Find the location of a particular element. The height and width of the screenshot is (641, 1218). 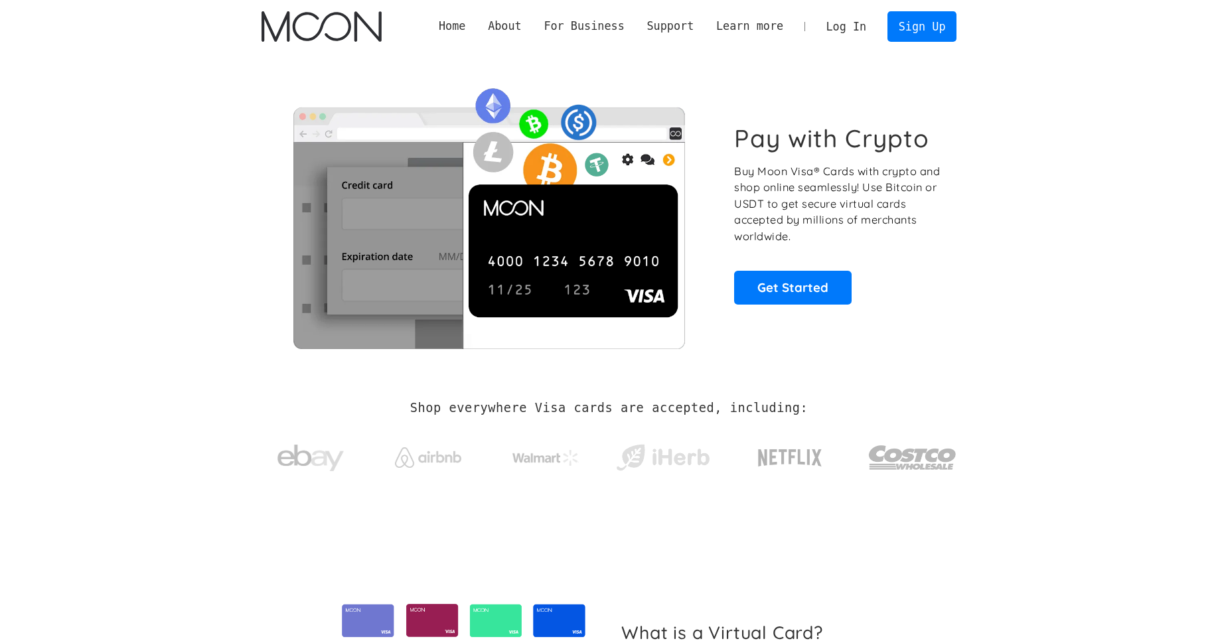

a: Walmart is located at coordinates (545, 455).